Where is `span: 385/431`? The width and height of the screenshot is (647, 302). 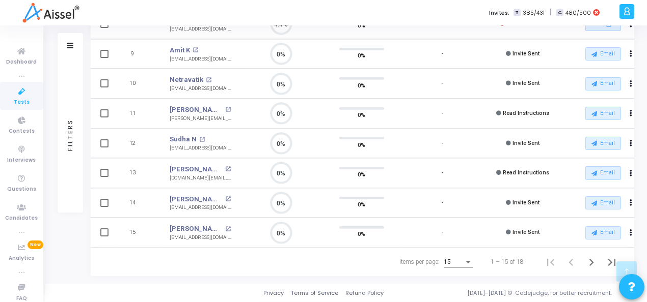 span: 385/431 is located at coordinates (533, 13).